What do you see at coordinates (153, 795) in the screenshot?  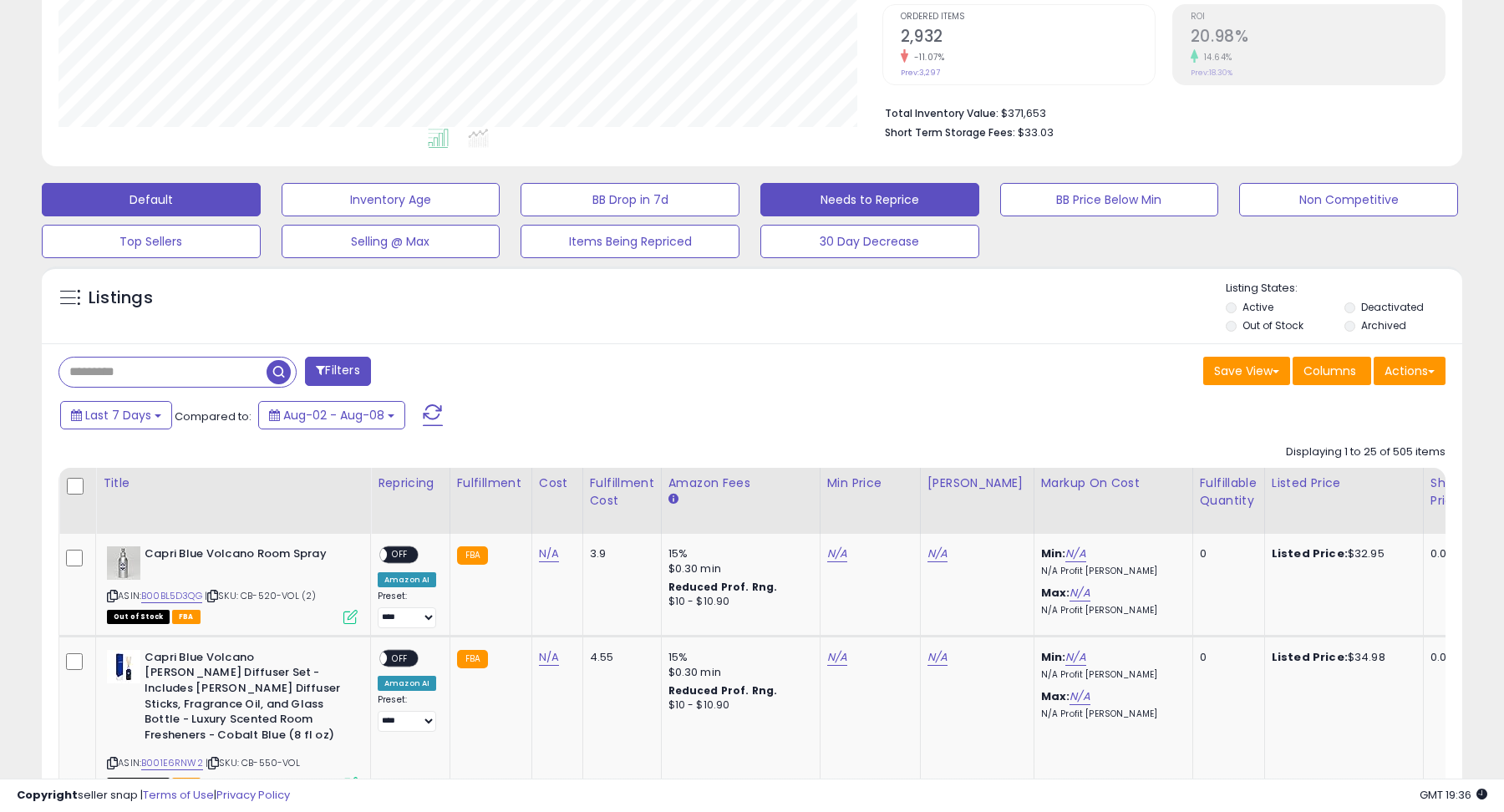 I see `div: seller snap | |` at bounding box center [153, 795].